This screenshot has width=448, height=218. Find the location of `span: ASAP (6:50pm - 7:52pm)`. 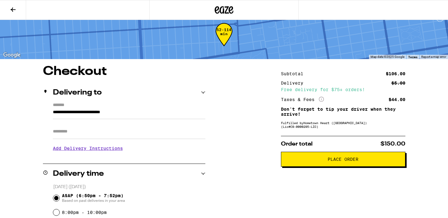

span: ASAP (6:50pm - 7:52pm) is located at coordinates (93, 198).